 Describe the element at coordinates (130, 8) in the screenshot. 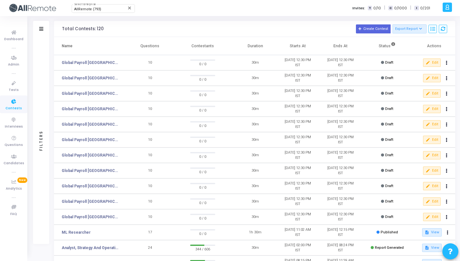

I see `mat-icon: Clear` at that location.